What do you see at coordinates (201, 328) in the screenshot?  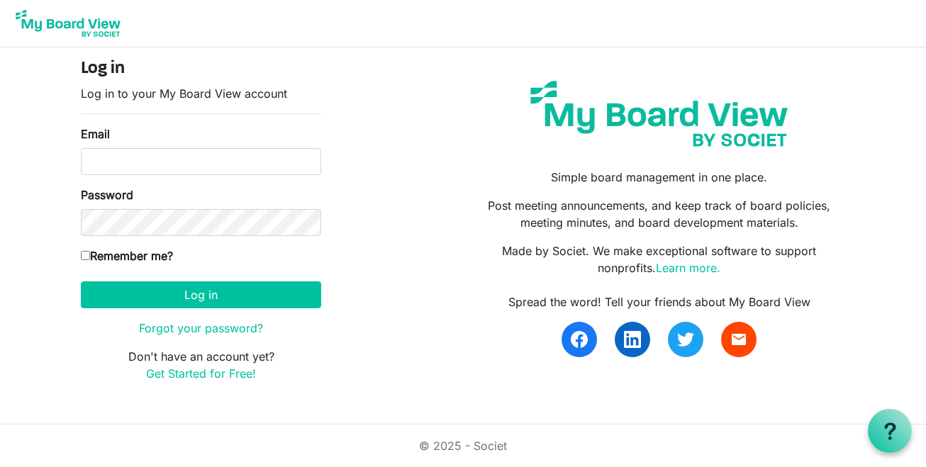 I see `a: Forgot your password?` at bounding box center [201, 328].